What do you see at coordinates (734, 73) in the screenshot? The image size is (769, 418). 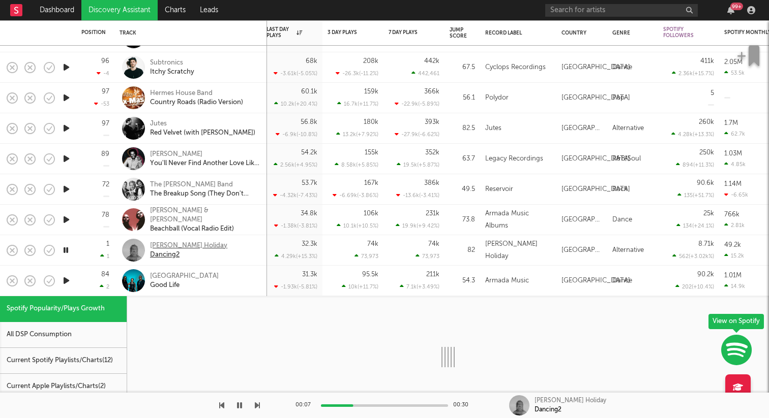 I see `div: 53.5k` at bounding box center [734, 73].